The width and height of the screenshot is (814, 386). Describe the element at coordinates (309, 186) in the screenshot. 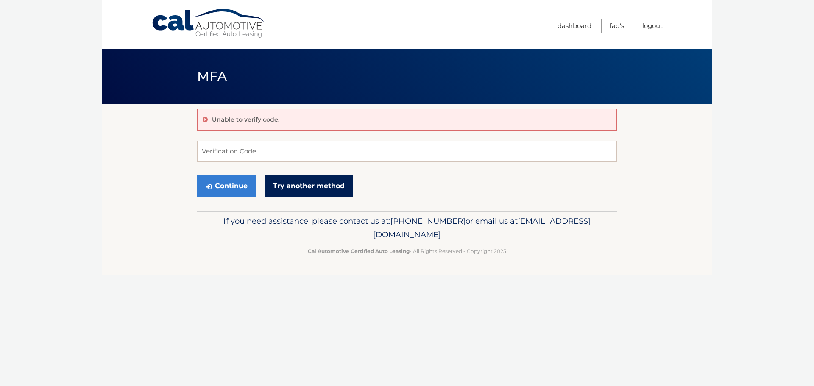

I see `a: Try another method` at that location.